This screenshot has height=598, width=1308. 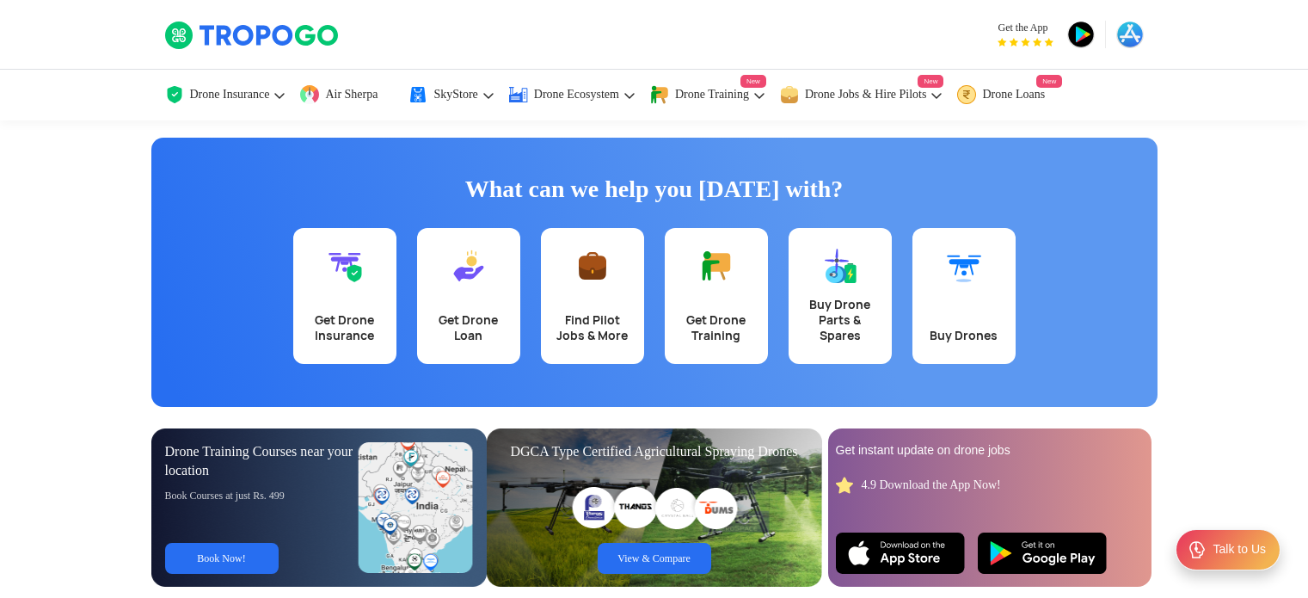 I want to click on div: Buy Drones, so click(x=964, y=335).